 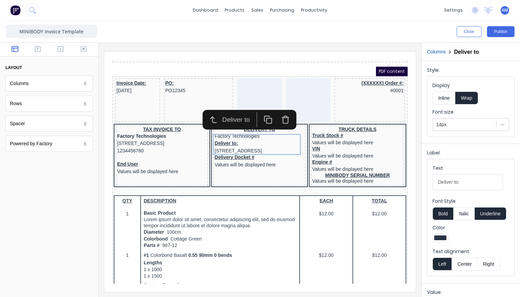 What do you see at coordinates (245, 116) in the screenshot?
I see `div: MINIBODY SERIAL NUMBER` at bounding box center [245, 116].